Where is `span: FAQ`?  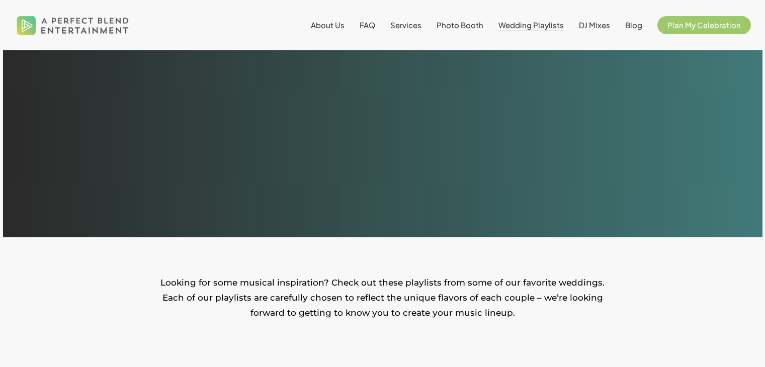
span: FAQ is located at coordinates (367, 25).